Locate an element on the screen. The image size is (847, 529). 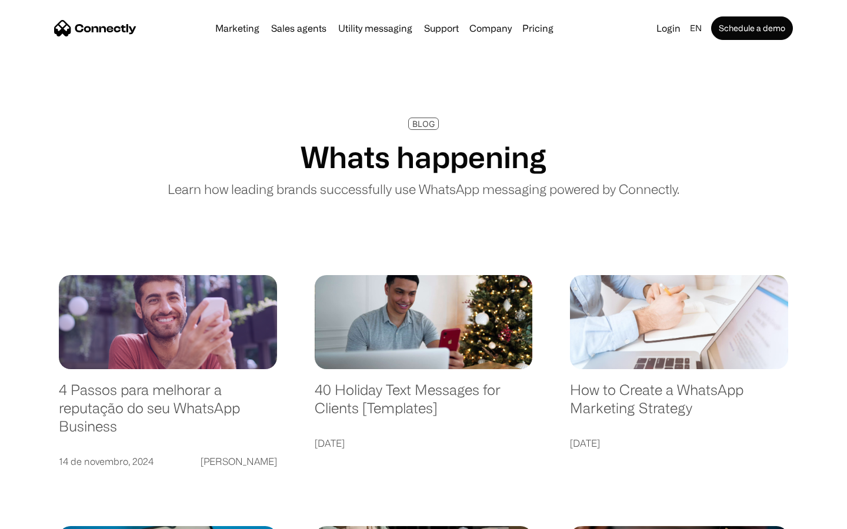
a: Sales agents is located at coordinates (299, 28).